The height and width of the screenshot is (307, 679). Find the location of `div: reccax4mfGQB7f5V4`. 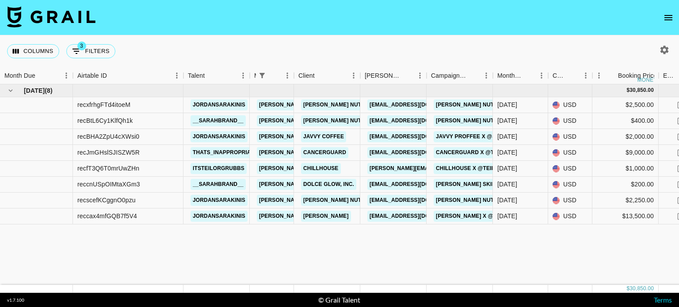

div: reccax4mfGQB7f5V4 is located at coordinates (107, 216).